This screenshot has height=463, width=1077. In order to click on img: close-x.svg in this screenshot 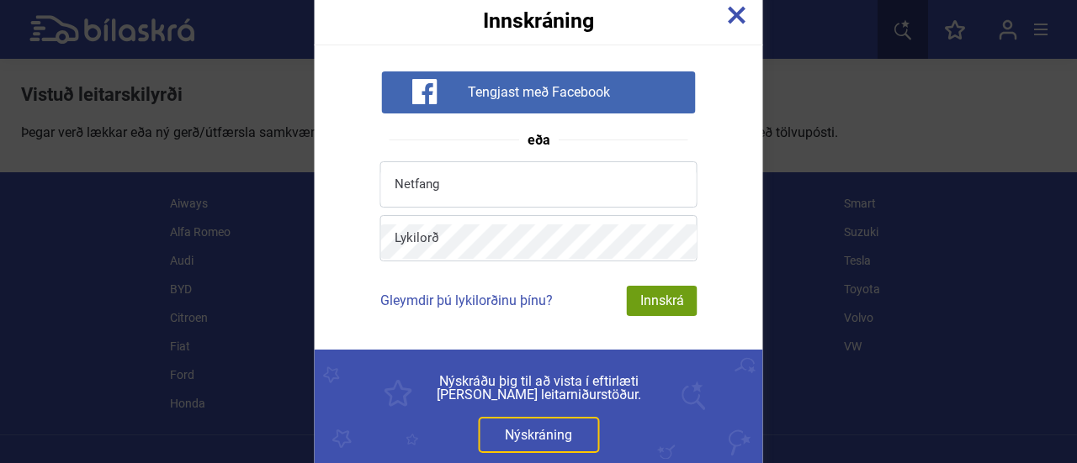, I will do `click(737, 15)`.